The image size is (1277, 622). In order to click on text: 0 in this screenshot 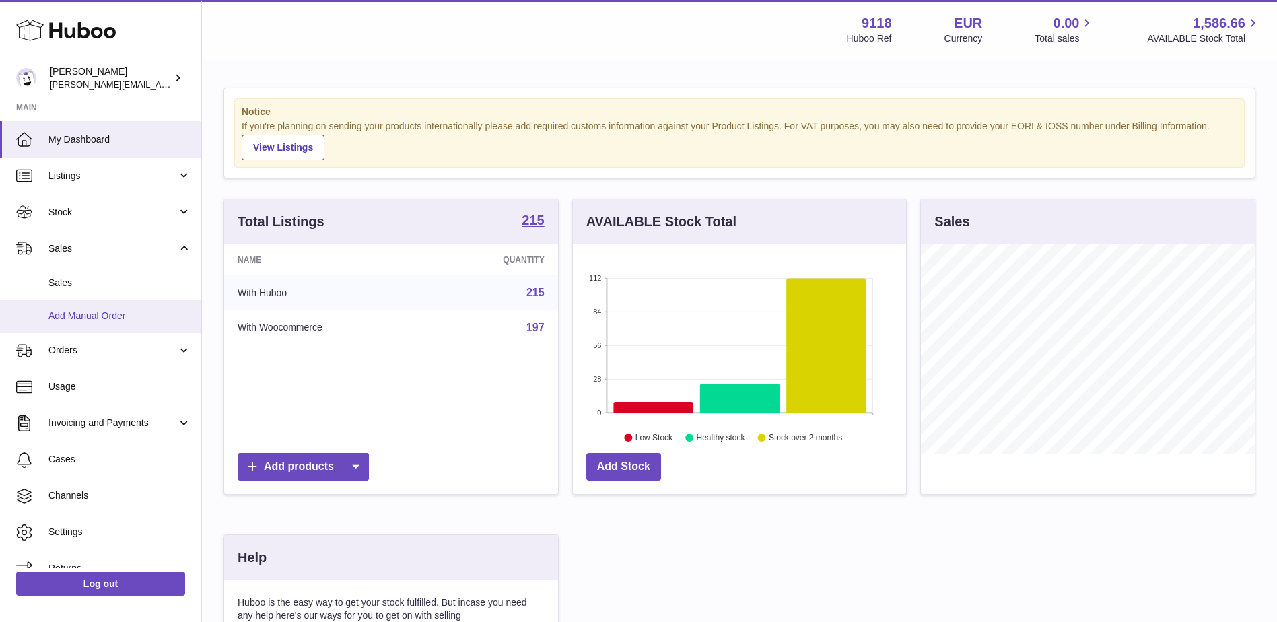, I will do `click(599, 413)`.